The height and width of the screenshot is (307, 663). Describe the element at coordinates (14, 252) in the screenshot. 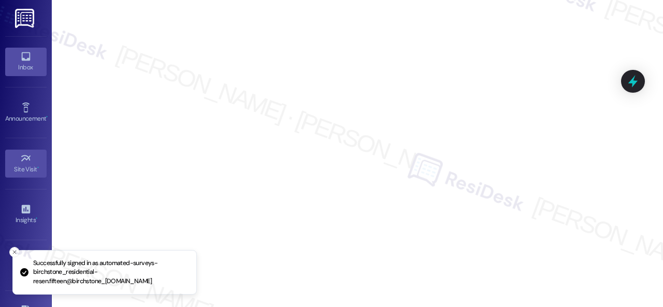

I see `button: Close toast` at that location.